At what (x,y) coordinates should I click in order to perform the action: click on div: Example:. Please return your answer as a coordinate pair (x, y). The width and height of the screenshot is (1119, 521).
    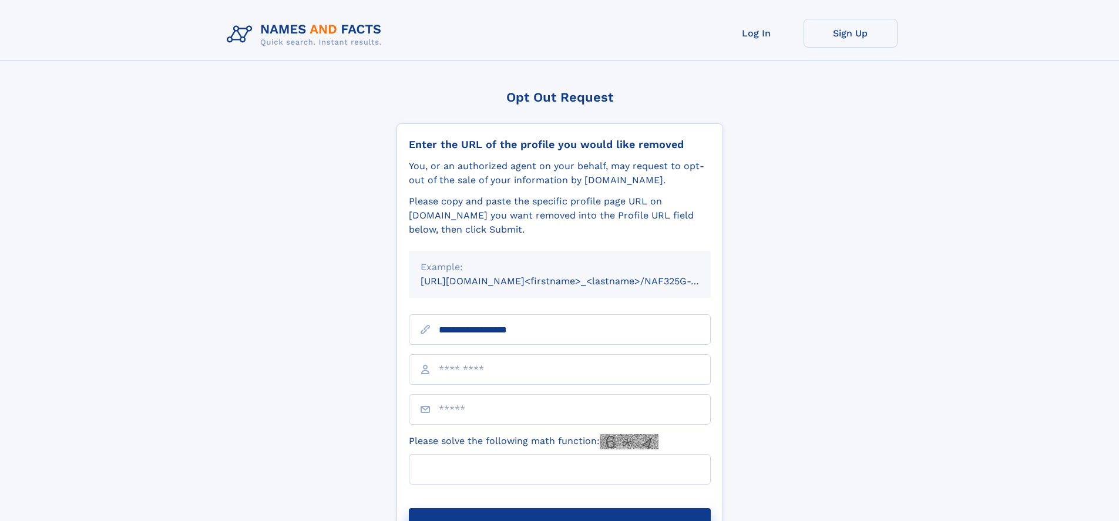
    Looking at the image, I should click on (560, 267).